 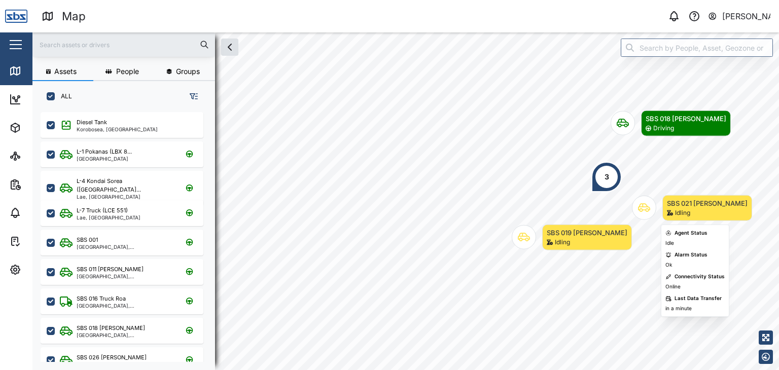 What do you see at coordinates (42, 128) in the screenshot?
I see `div: Assets` at bounding box center [42, 128].